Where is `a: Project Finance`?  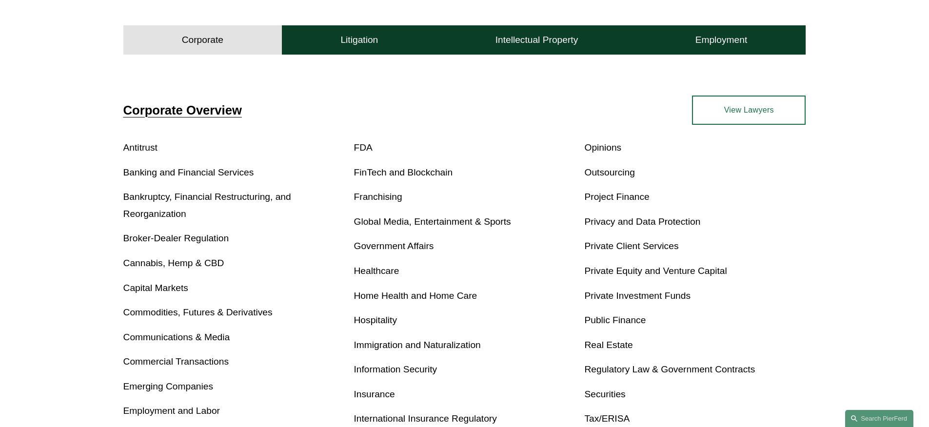
a: Project Finance is located at coordinates (616, 196).